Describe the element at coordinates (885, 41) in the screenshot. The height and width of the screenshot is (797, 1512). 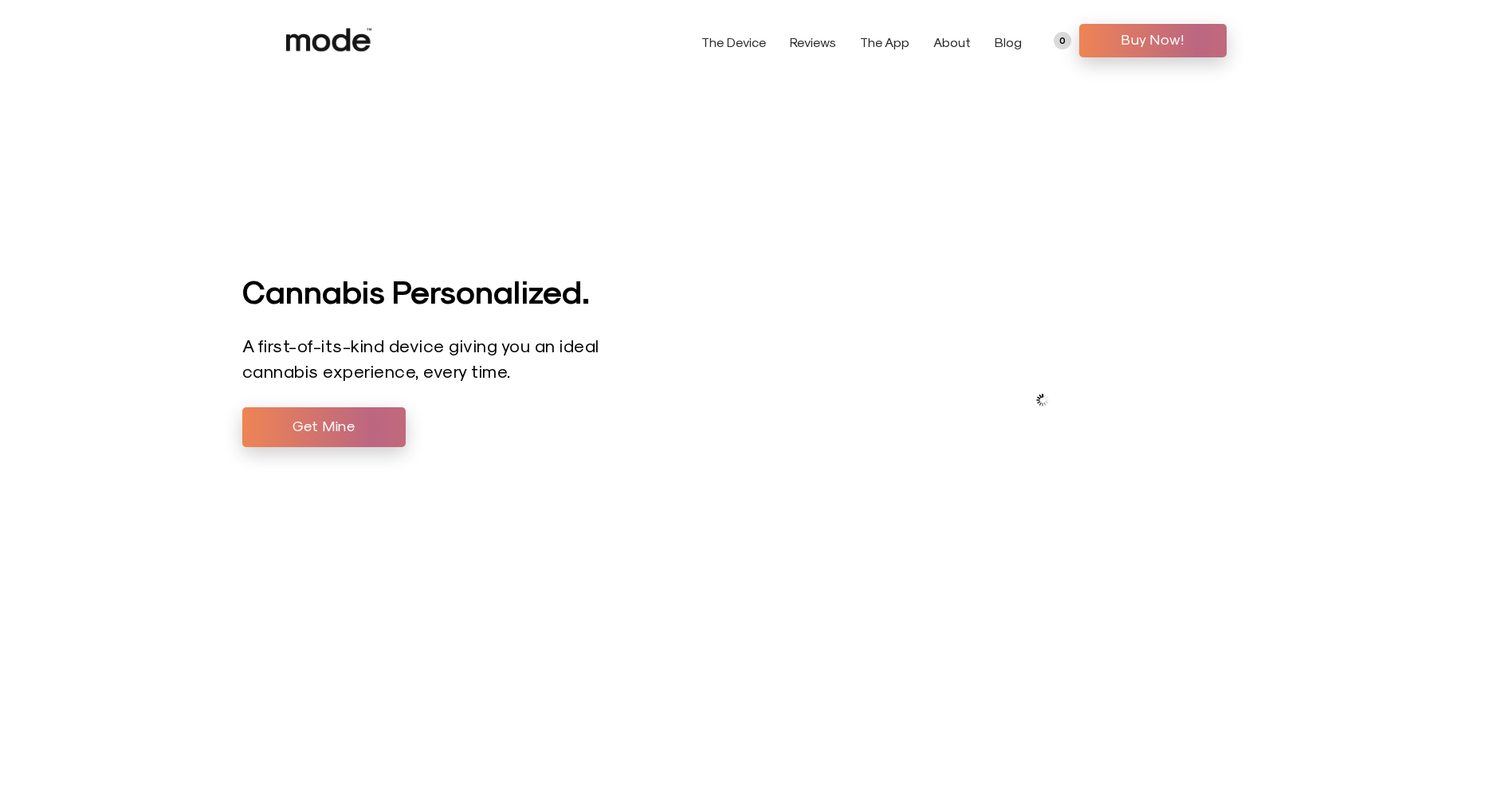
I see `a: The App` at that location.